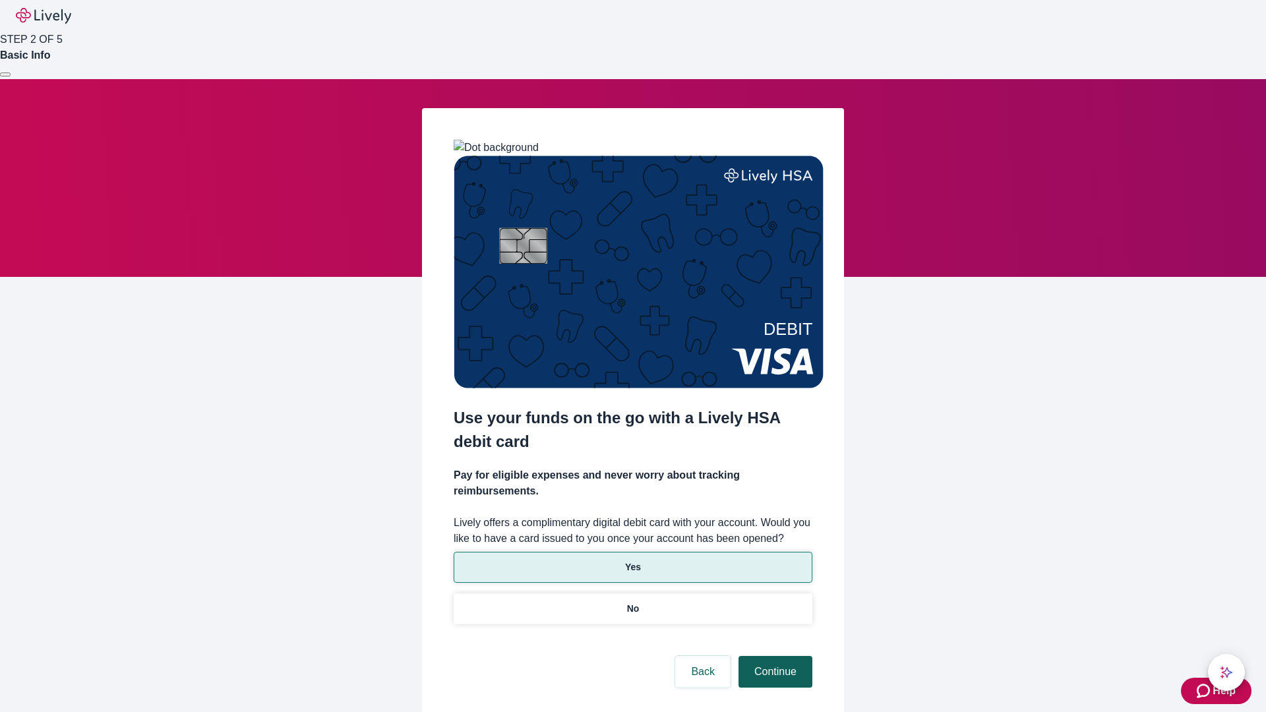 This screenshot has height=712, width=1266. What do you see at coordinates (633, 483) in the screenshot?
I see `h4: Pay for eligible expenses and never worry about tracking reimbursements.` at bounding box center [633, 483].